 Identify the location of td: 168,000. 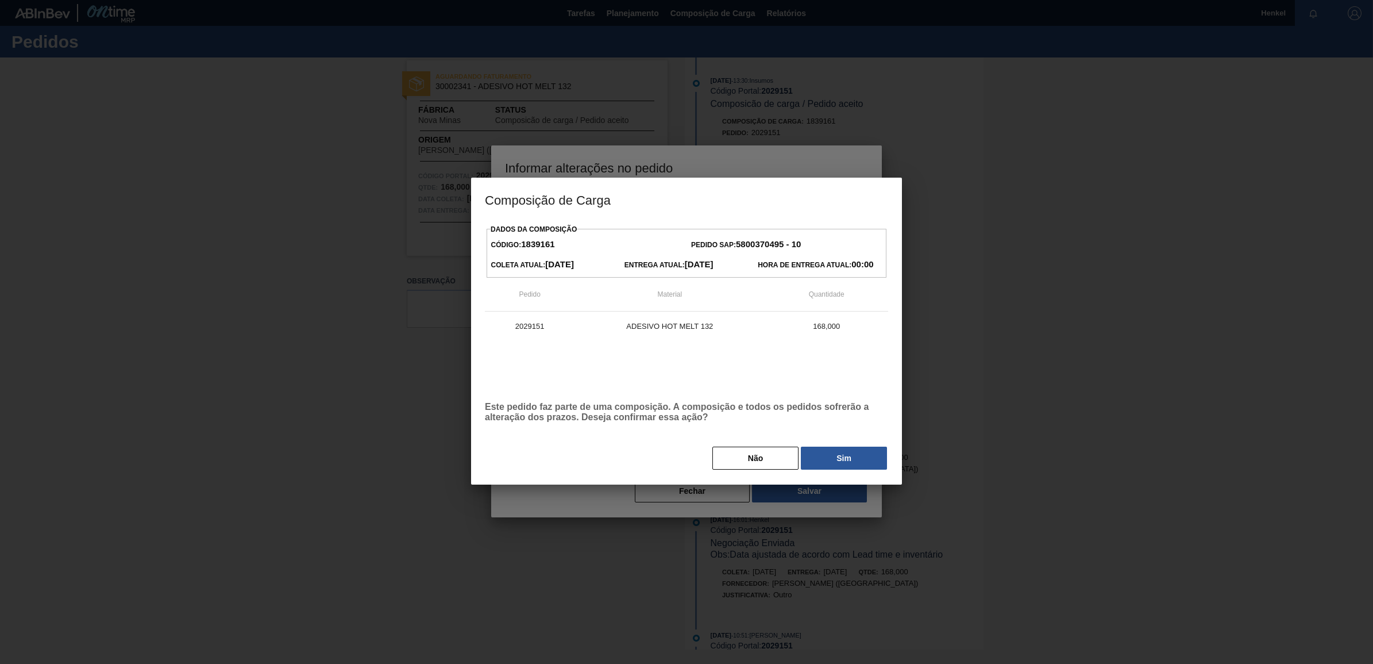
(826, 326).